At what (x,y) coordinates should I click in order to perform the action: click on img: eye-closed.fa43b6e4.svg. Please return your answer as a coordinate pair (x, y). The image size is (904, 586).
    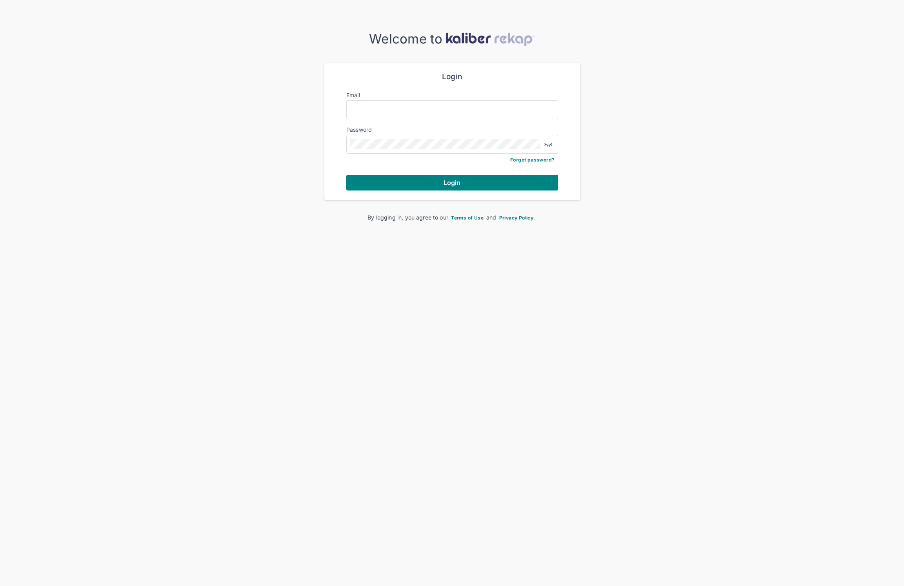
    Looking at the image, I should click on (548, 144).